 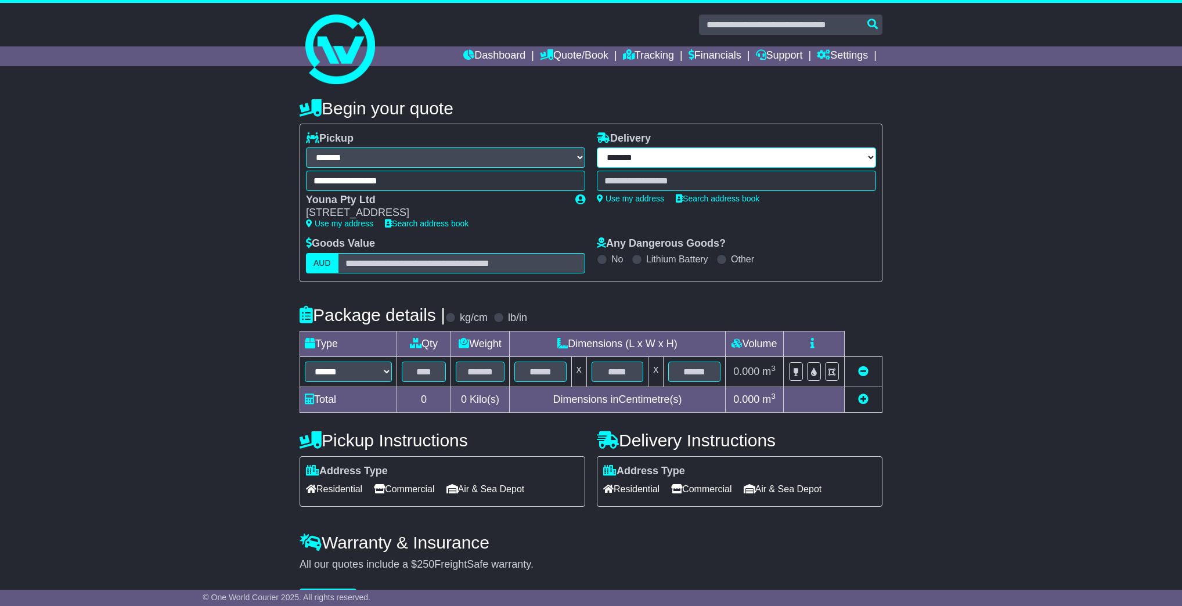 I want to click on a: Dashboard, so click(x=494, y=56).